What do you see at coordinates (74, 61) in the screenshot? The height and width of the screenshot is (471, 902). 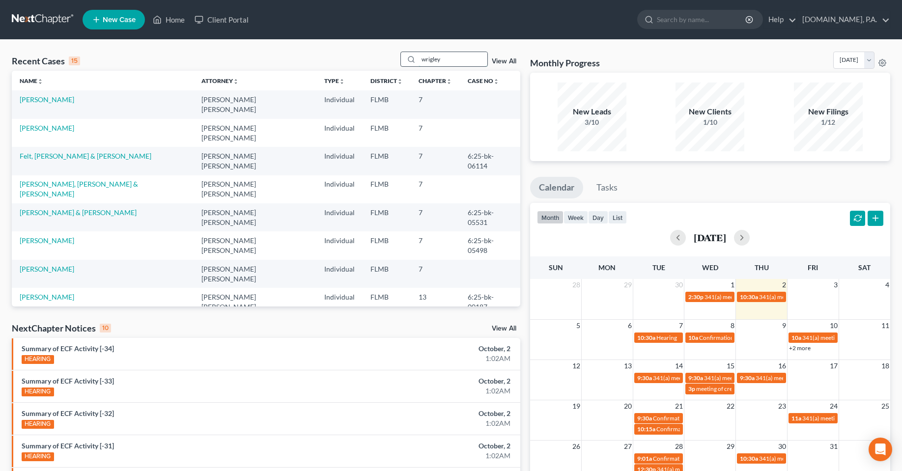 I see `div: 15` at bounding box center [74, 61].